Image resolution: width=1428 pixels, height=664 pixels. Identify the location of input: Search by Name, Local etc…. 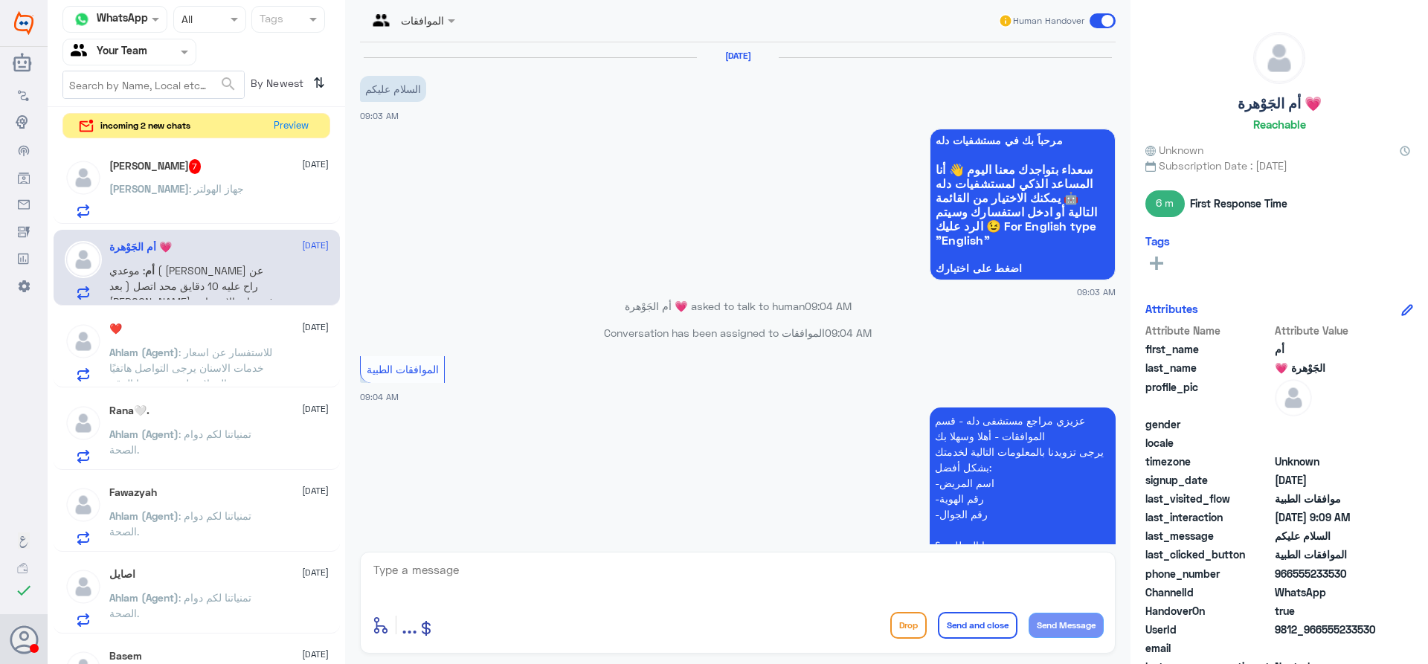
(153, 85).